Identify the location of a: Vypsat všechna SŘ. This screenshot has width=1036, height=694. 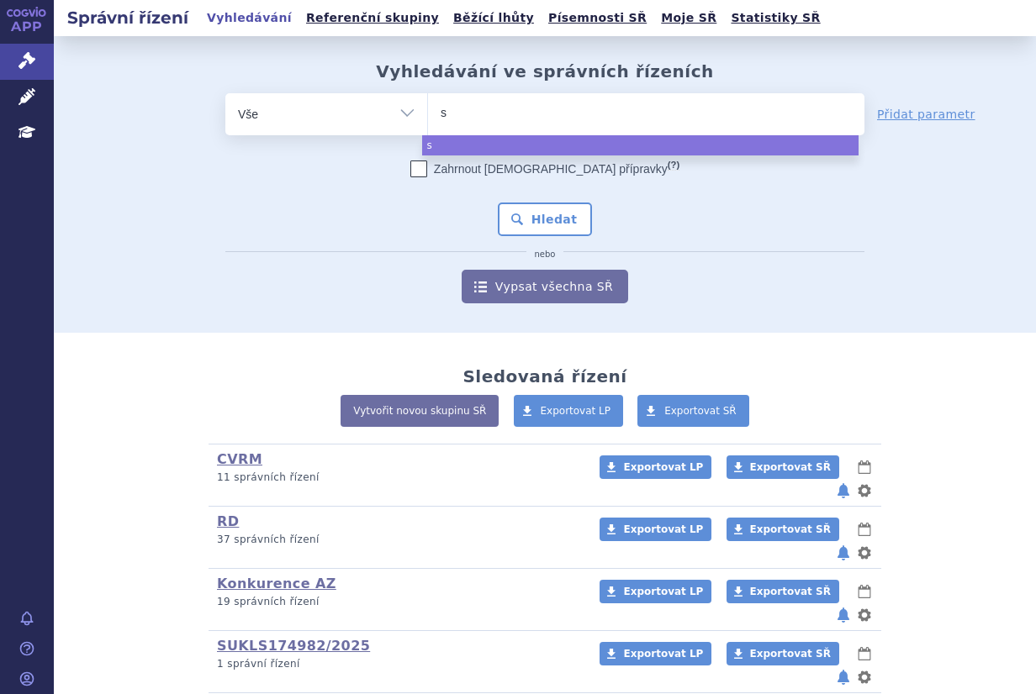
(545, 287).